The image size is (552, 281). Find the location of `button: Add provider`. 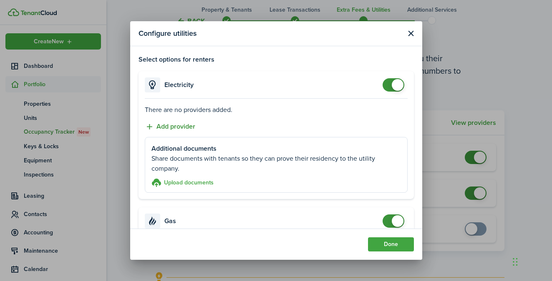

button: Add provider is located at coordinates (170, 127).